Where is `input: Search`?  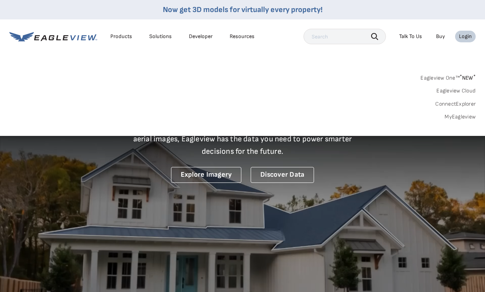 input: Search is located at coordinates (345, 37).